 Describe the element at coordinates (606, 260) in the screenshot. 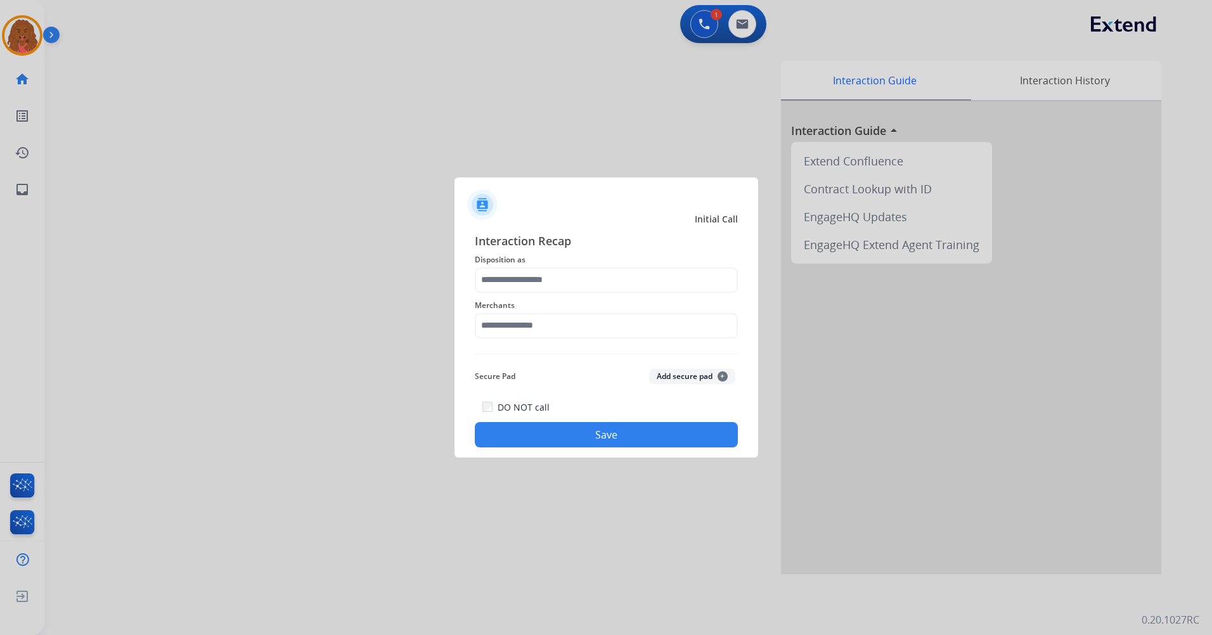

I see `span: Disposition as` at that location.